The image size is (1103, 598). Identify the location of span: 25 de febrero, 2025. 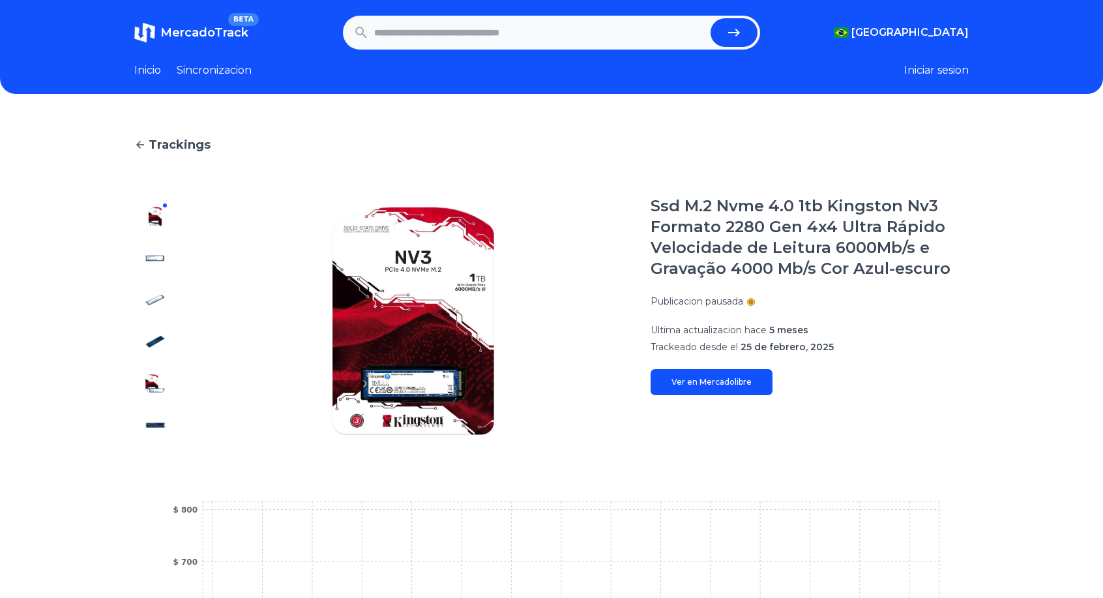
(787, 347).